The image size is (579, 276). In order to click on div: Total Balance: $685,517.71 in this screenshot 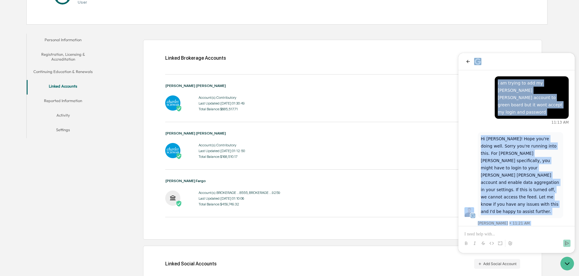, I will do `click(221, 109)`.